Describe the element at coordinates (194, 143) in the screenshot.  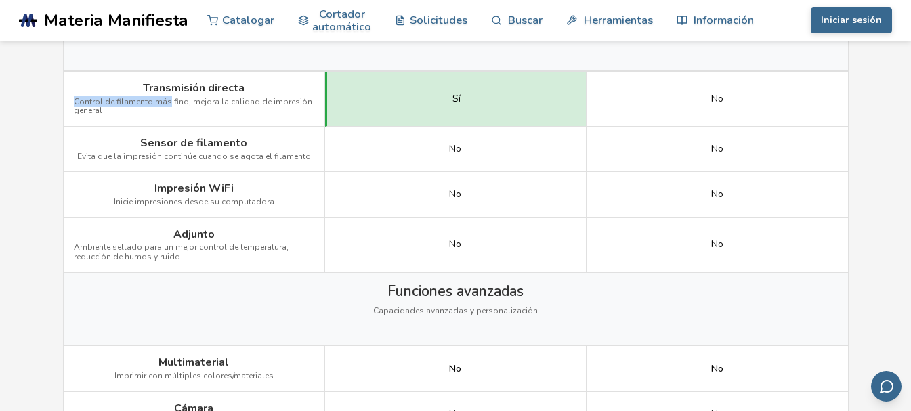
I see `font: Sensor de filamento` at that location.